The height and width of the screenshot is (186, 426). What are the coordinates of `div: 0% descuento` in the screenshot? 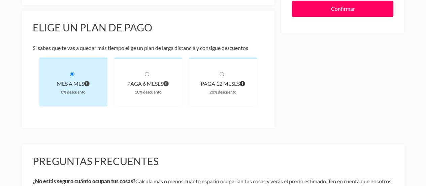 It's located at (73, 92).